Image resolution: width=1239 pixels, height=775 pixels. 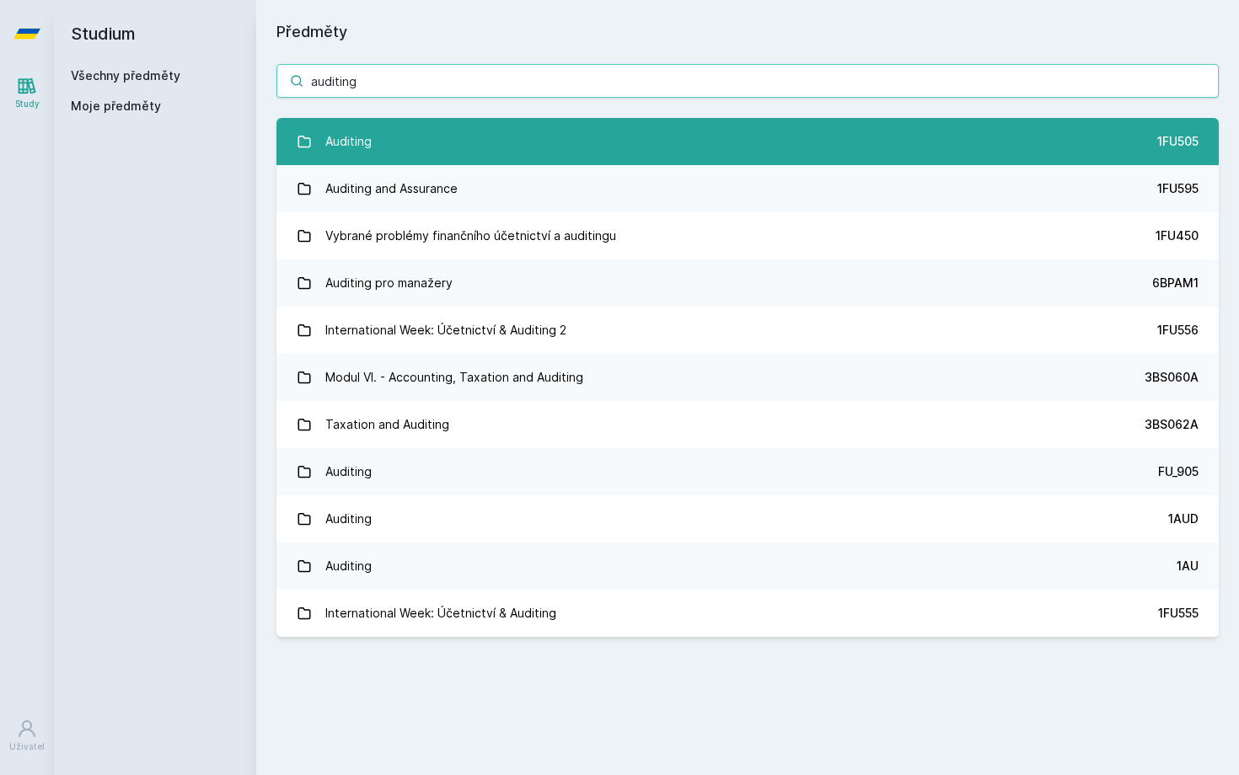 What do you see at coordinates (1172, 425) in the screenshot?
I see `div: 3BS062A` at bounding box center [1172, 425].